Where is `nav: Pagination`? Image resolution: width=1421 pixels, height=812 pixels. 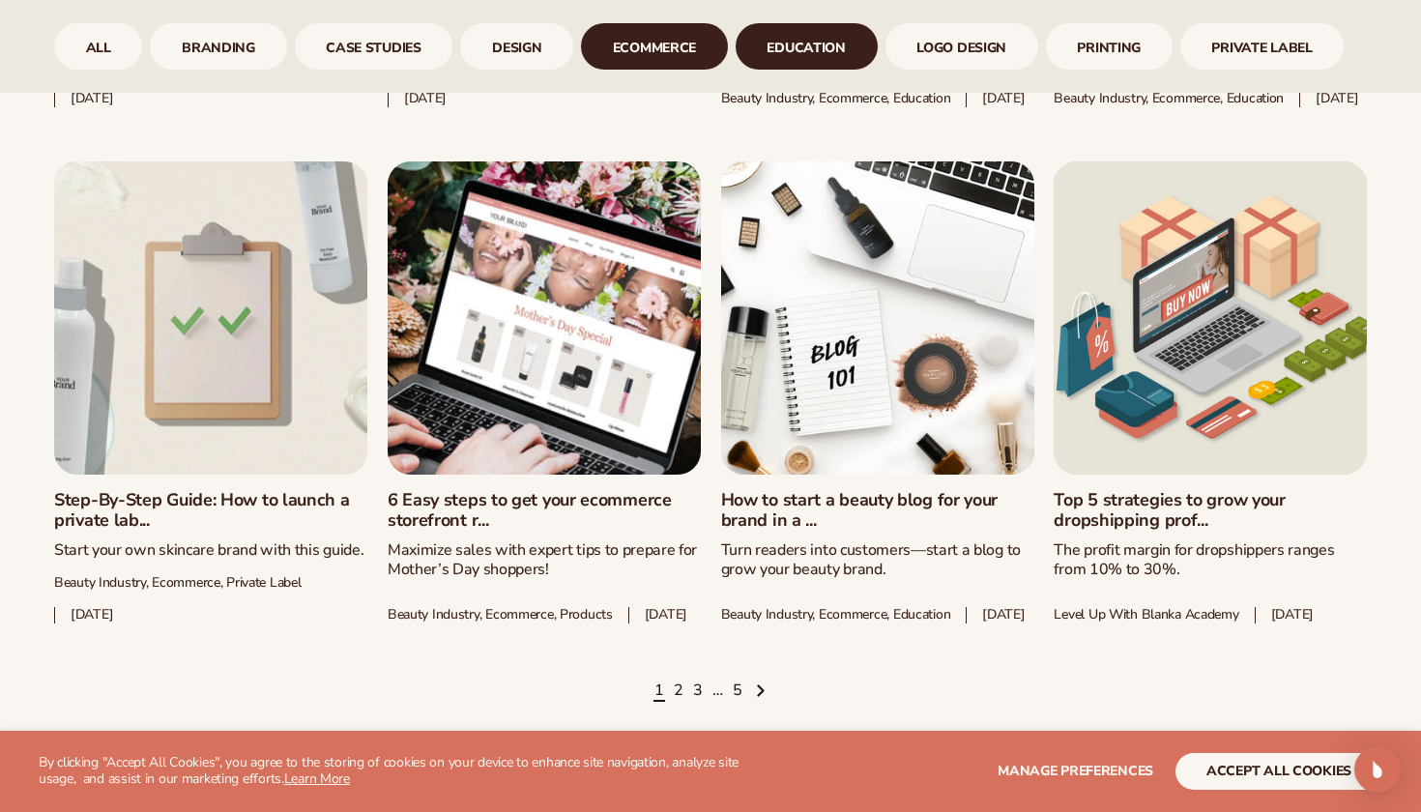 nav: Pagination is located at coordinates (710, 691).